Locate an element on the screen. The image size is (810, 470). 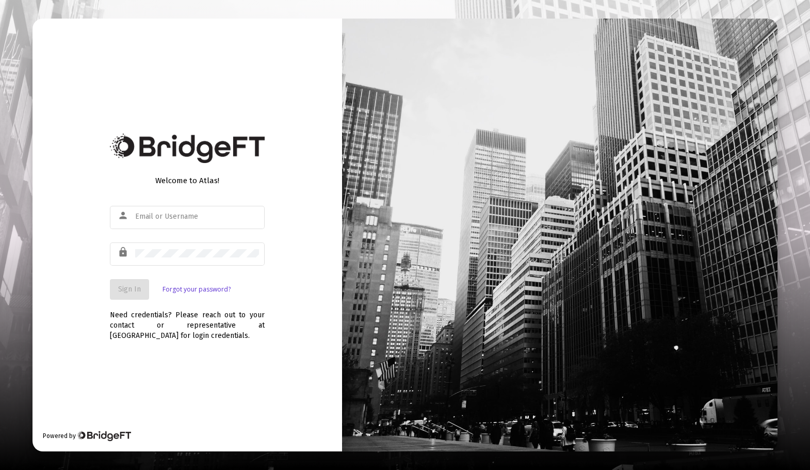
div: Welcome to Atlas! is located at coordinates (187, 181).